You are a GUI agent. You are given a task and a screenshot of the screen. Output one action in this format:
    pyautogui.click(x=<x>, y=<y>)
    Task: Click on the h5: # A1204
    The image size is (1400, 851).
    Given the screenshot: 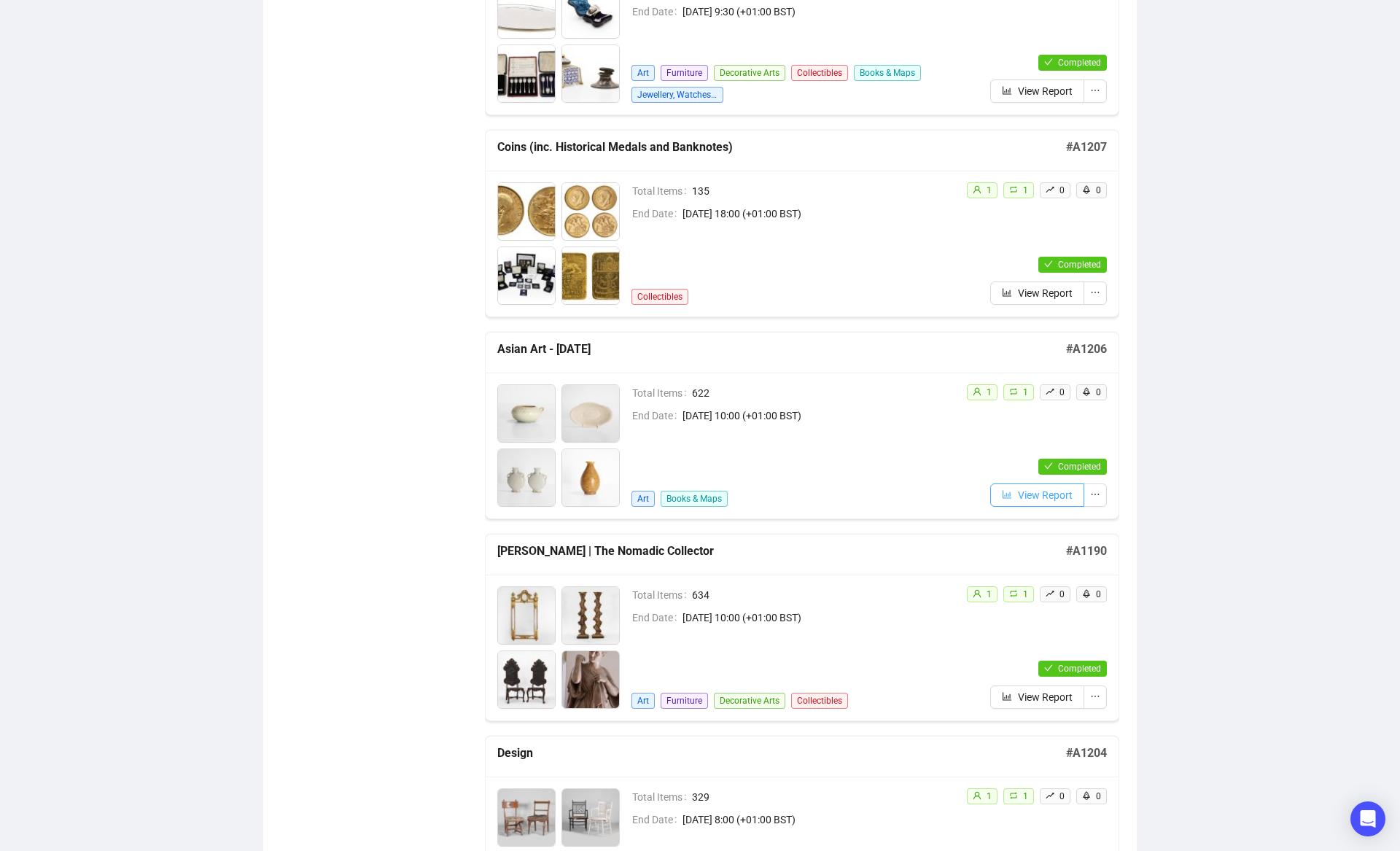 What is the action you would take?
    pyautogui.click(x=1087, y=753)
    